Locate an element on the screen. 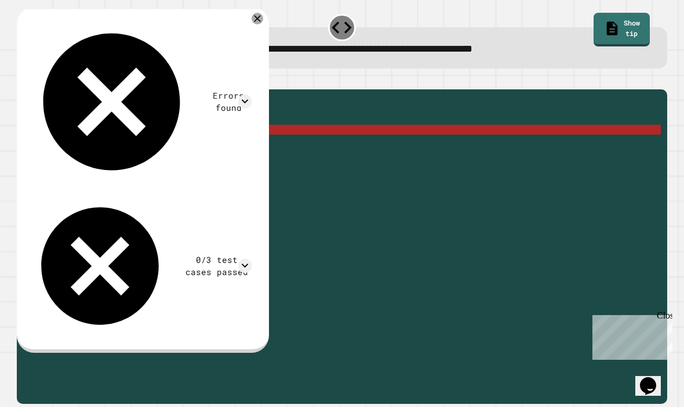 The width and height of the screenshot is (684, 412). div: Chat with us now!Close is located at coordinates (42, 39).